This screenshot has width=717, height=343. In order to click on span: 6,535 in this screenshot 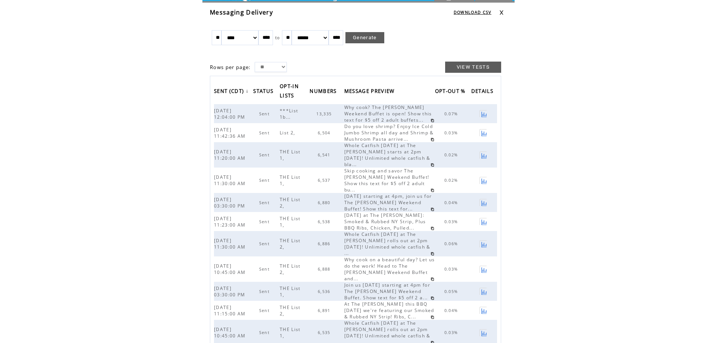, I will do `click(325, 333)`.